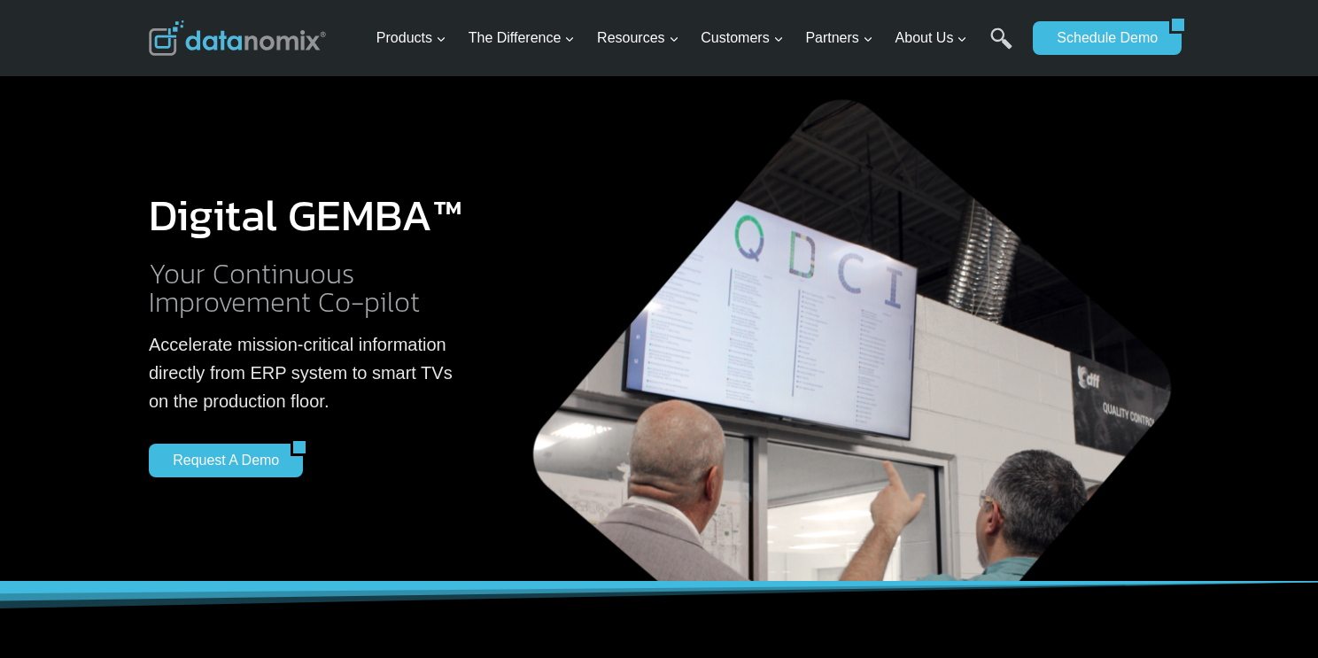 The height and width of the screenshot is (658, 1318). Describe the element at coordinates (638, 38) in the screenshot. I see `span: Resources` at that location.